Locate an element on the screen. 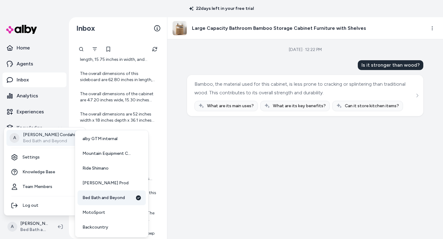 This screenshot has width=443, height=239. span: Bed Bath and Beyond is located at coordinates (104, 198).